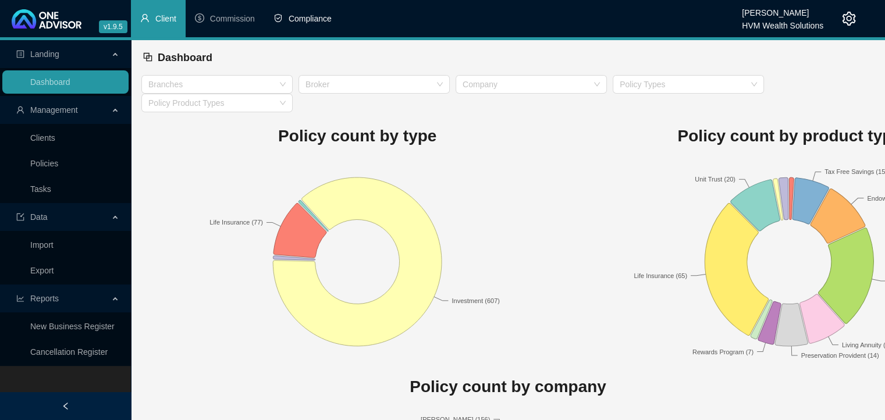 The image size is (885, 420). What do you see at coordinates (661, 275) in the screenshot?
I see `text: Life Insurance (65)` at bounding box center [661, 275].